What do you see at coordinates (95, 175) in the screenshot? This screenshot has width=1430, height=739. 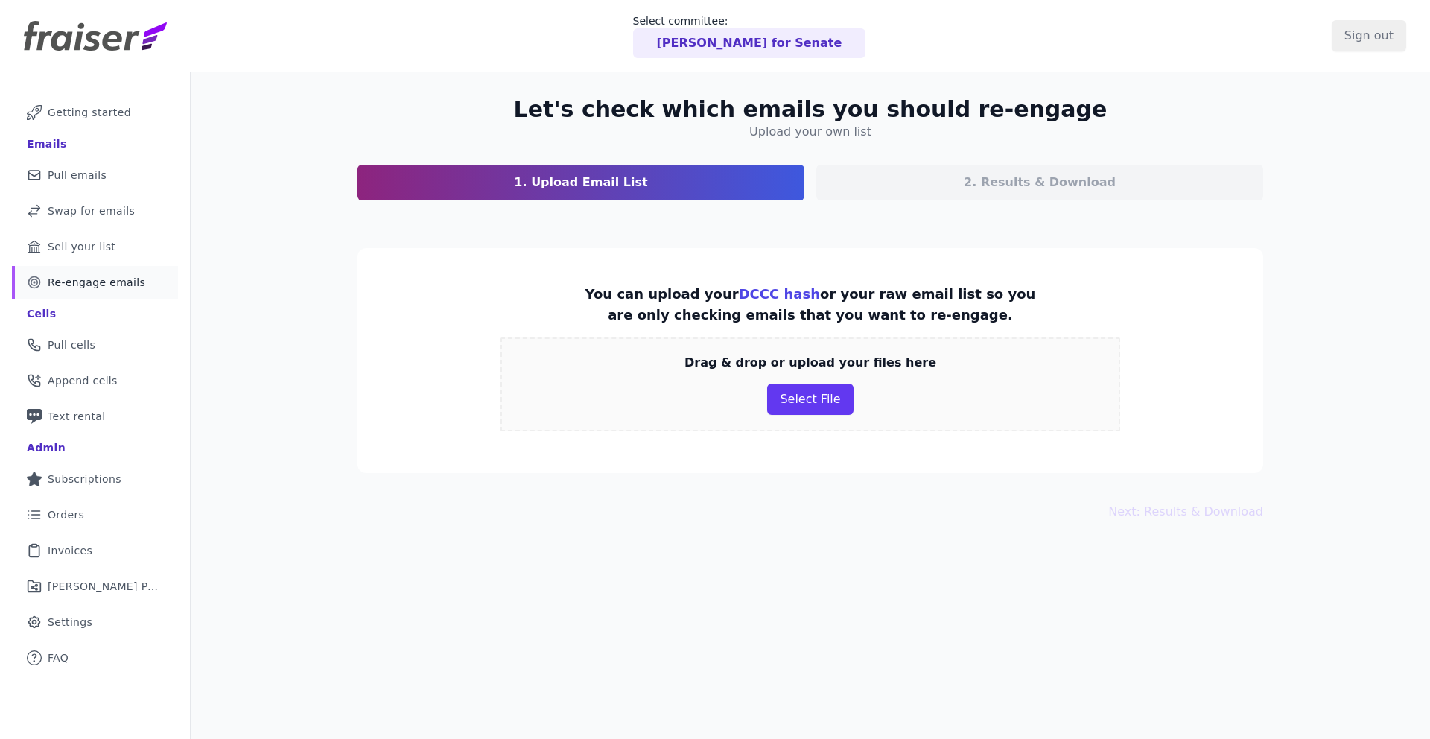 I see `a: Pull emails` at bounding box center [95, 175].